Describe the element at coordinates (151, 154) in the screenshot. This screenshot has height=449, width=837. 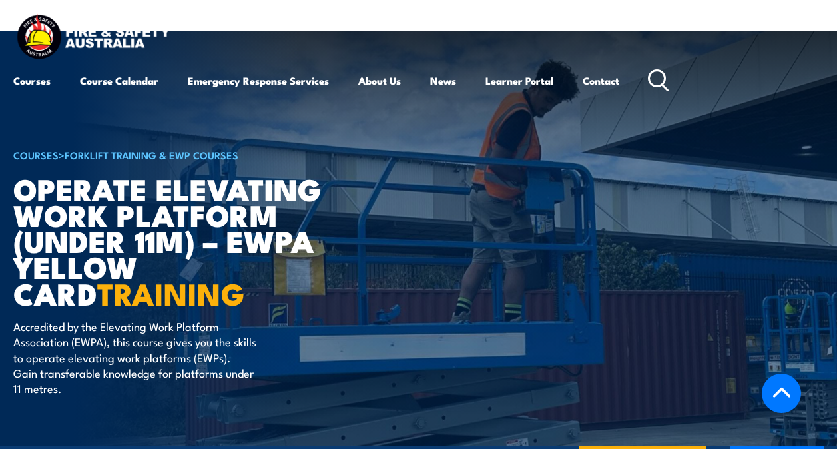
I see `a: Forklift Training & EWP Courses` at that location.